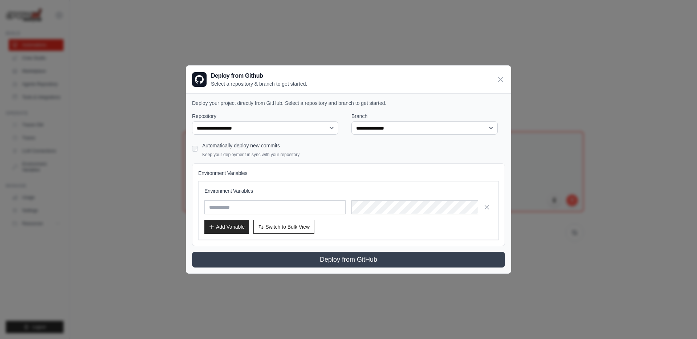  Describe the element at coordinates (259, 76) in the screenshot. I see `h3: Deploy from Github` at that location.